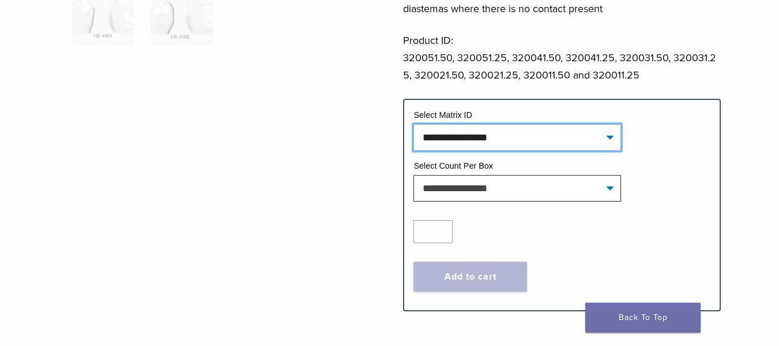 The image size is (779, 346). What do you see at coordinates (443, 115) in the screenshot?
I see `label: Select Matrix ID` at bounding box center [443, 115].